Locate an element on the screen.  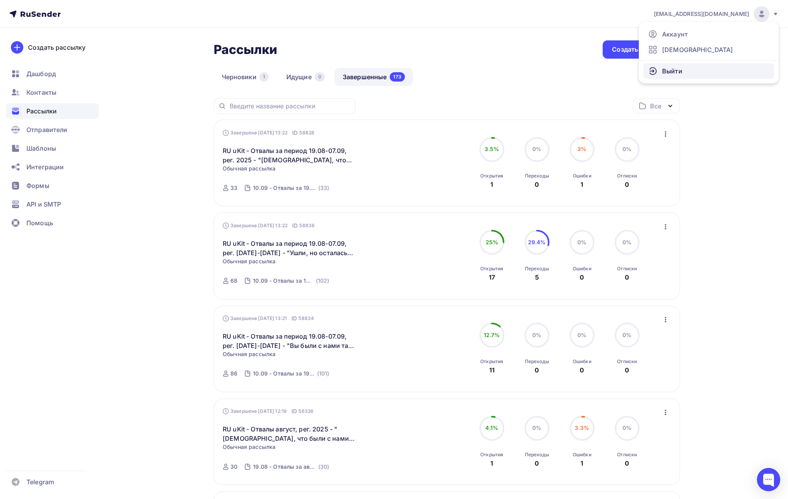
span: 25% is located at coordinates (492, 242).